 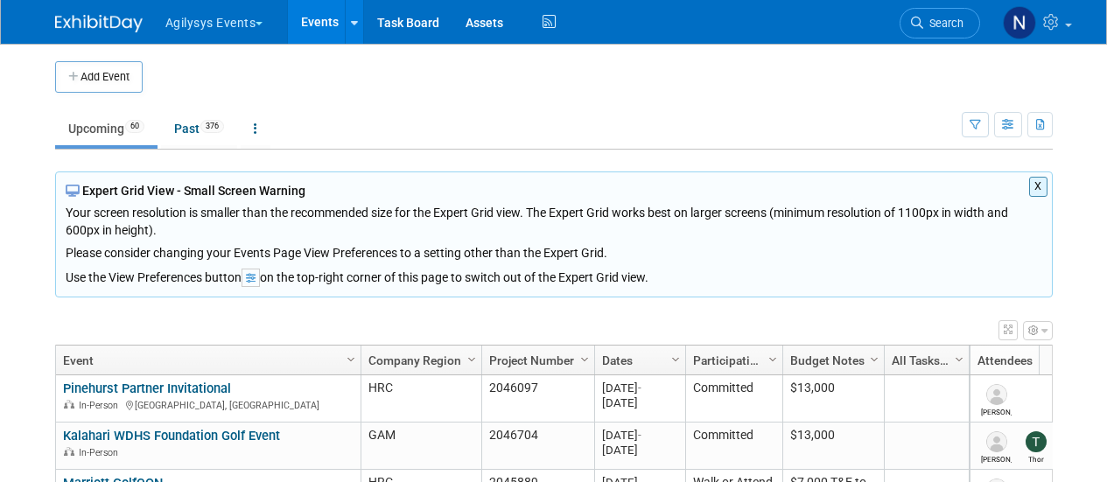 I want to click on a: Project Number, so click(x=536, y=361).